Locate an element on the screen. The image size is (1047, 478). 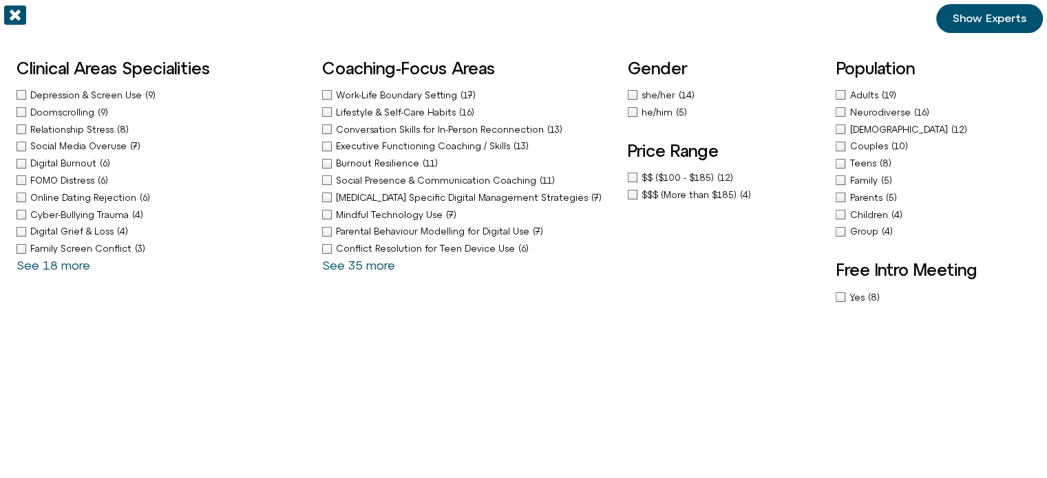
span: Teens is located at coordinates (864, 163).